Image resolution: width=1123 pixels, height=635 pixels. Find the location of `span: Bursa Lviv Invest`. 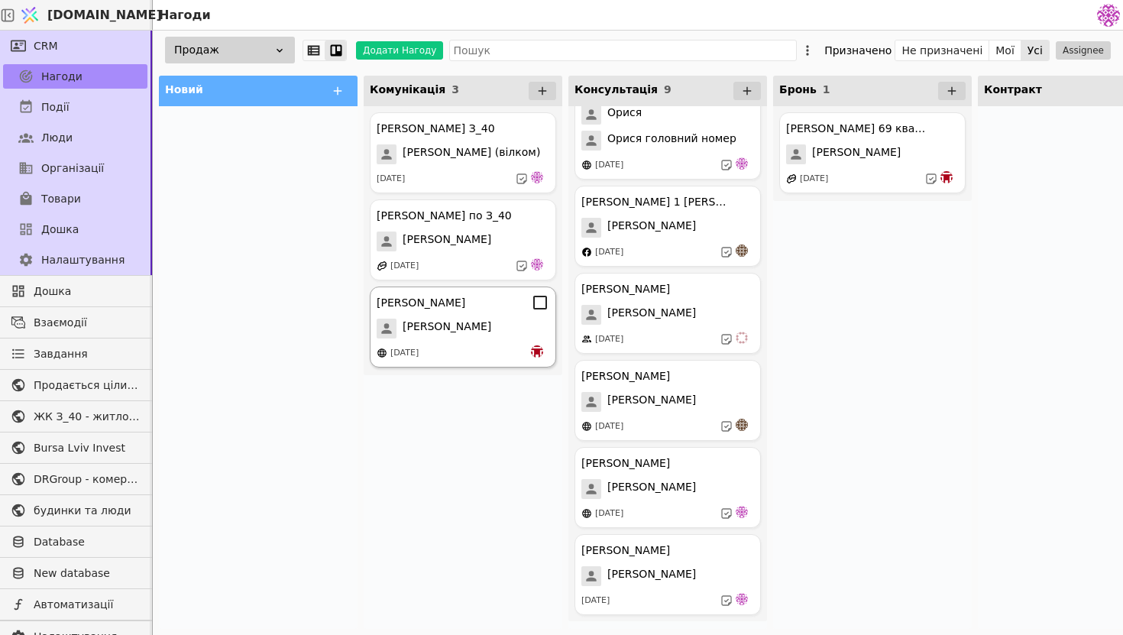

span: Bursa Lviv Invest is located at coordinates (86, 448).